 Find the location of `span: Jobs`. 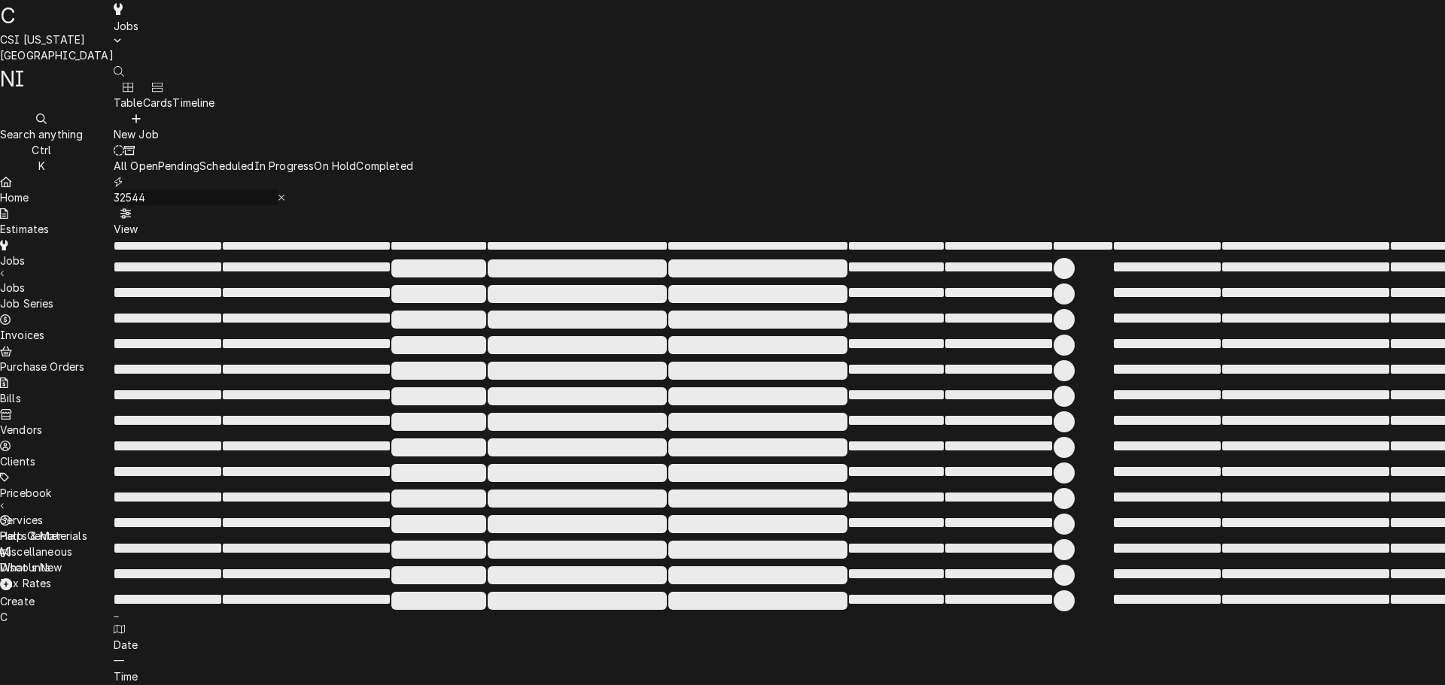

span: Jobs is located at coordinates (126, 26).